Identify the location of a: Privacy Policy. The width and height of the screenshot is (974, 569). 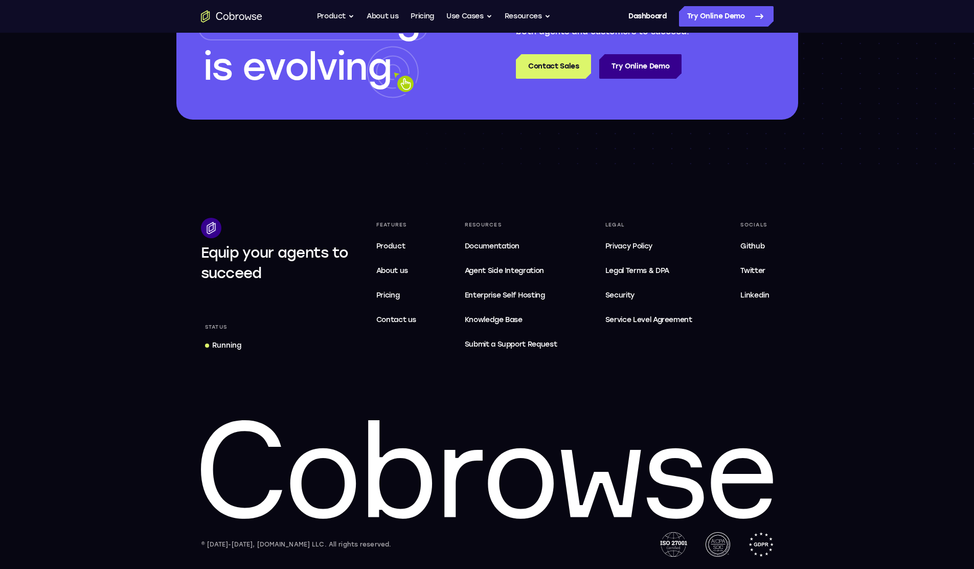
(649, 247).